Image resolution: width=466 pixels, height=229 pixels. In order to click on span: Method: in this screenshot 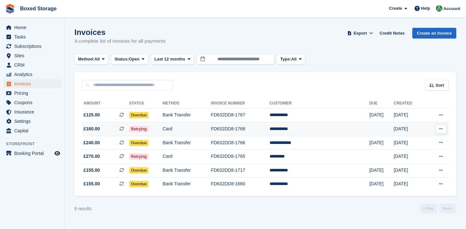, I will do `click(86, 59)`.